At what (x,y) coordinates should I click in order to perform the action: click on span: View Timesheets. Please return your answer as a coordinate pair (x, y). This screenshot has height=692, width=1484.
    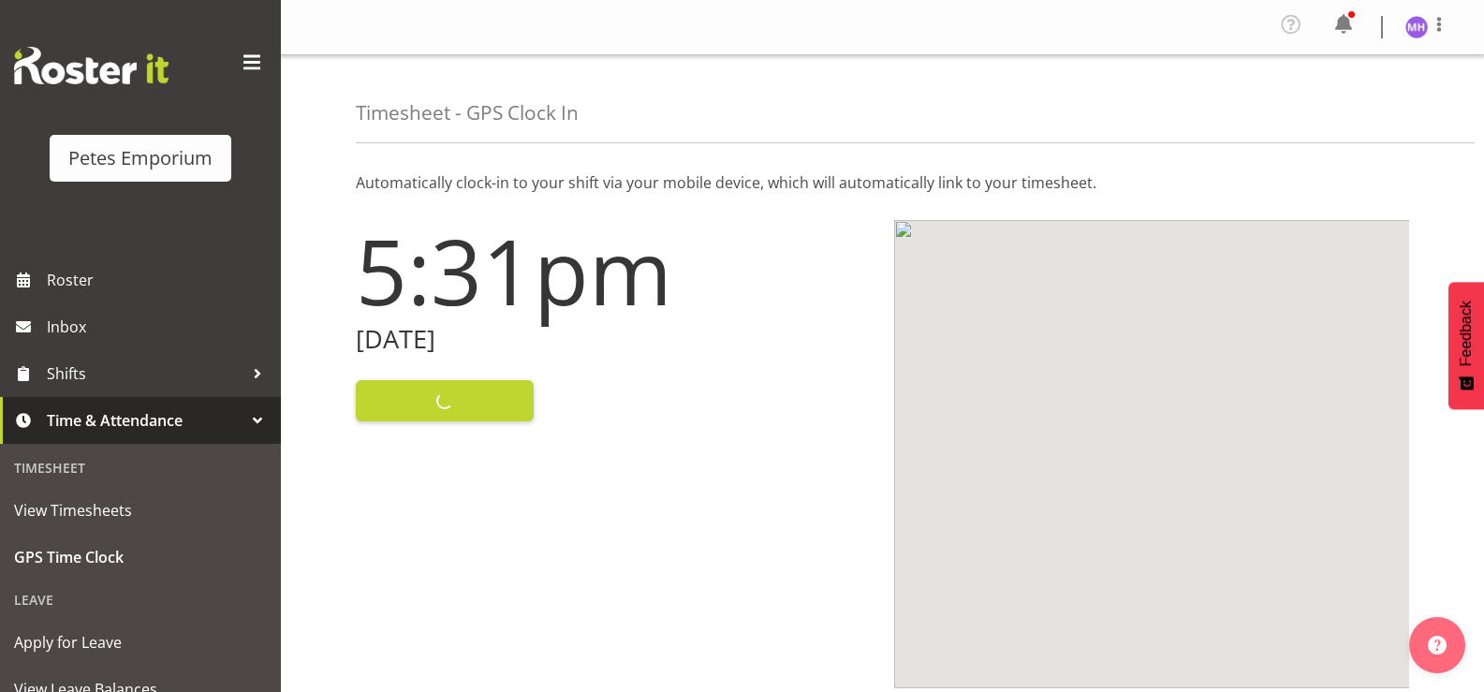
    Looking at the image, I should click on (140, 510).